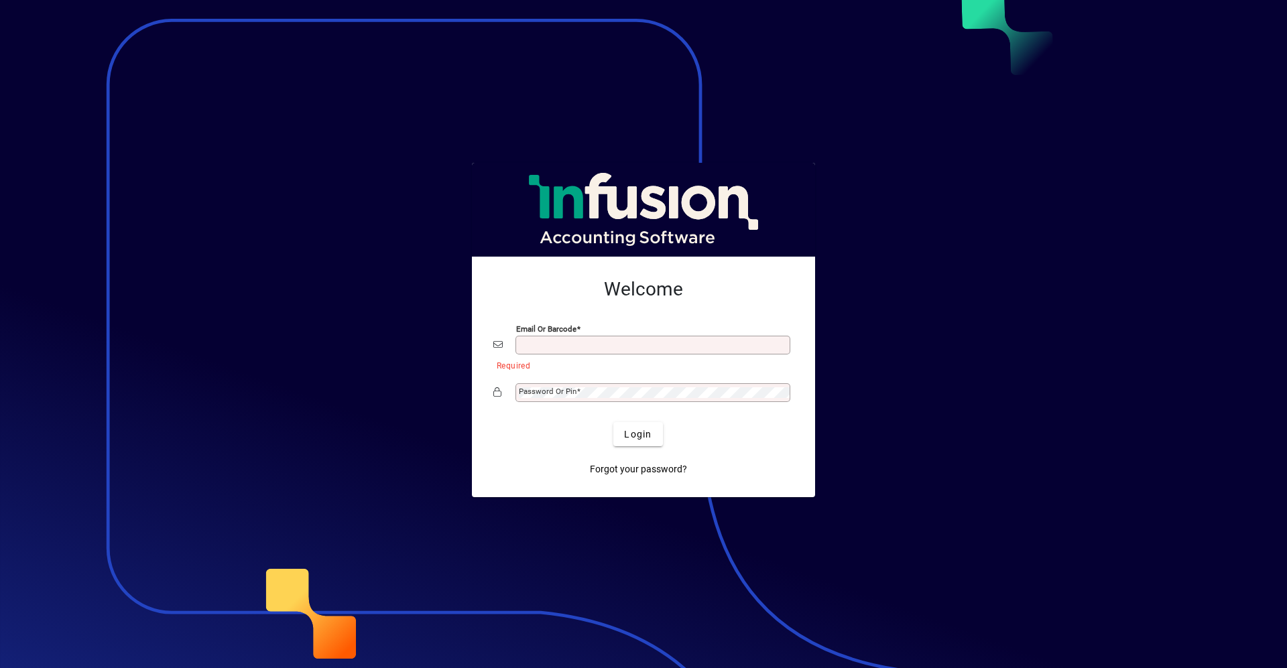 The image size is (1287, 668). What do you see at coordinates (638, 469) in the screenshot?
I see `span: Forgot your password?` at bounding box center [638, 469].